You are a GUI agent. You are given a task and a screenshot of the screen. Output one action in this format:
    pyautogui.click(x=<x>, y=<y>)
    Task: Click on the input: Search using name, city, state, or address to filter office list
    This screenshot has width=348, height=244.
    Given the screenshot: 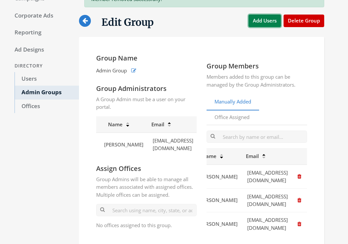 What is the action you would take?
    pyautogui.click(x=146, y=210)
    